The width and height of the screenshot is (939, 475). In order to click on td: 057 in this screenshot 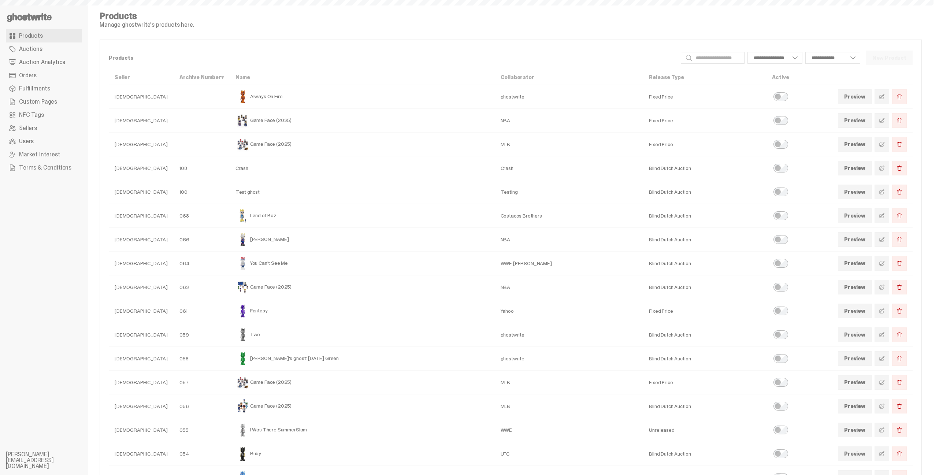, I will do `click(201, 382)`.